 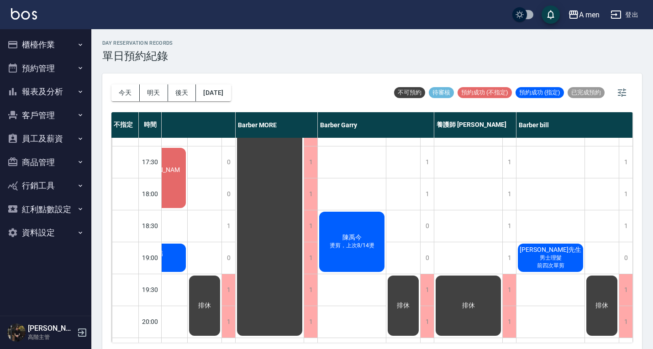 I want to click on span: 陳禹今, so click(x=352, y=238).